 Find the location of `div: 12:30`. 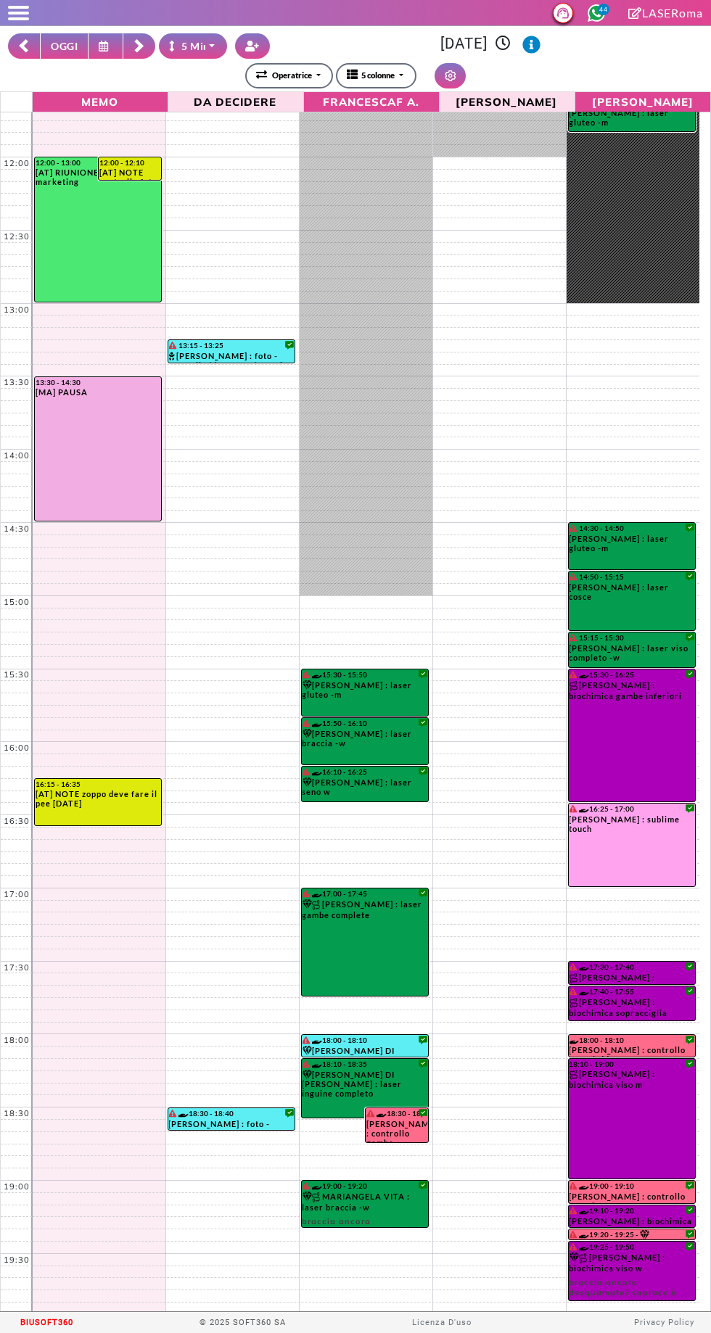

div: 12:30 is located at coordinates (17, 236).